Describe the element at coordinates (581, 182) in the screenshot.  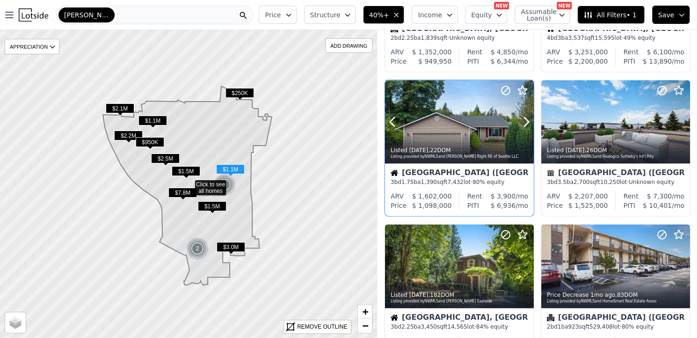
I see `span: 2,700` at that location.